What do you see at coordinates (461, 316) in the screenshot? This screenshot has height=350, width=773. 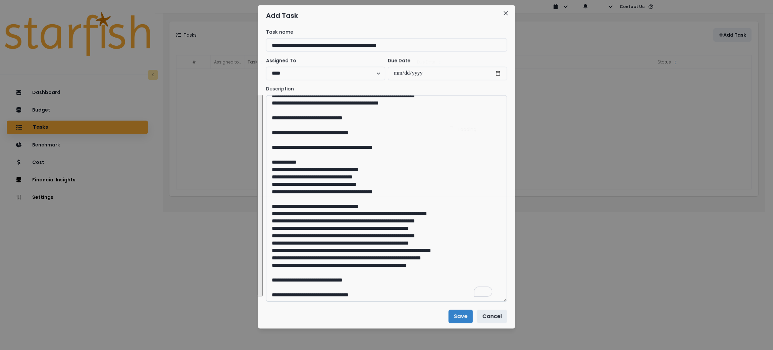 I see `button: Save` at bounding box center [461, 316].